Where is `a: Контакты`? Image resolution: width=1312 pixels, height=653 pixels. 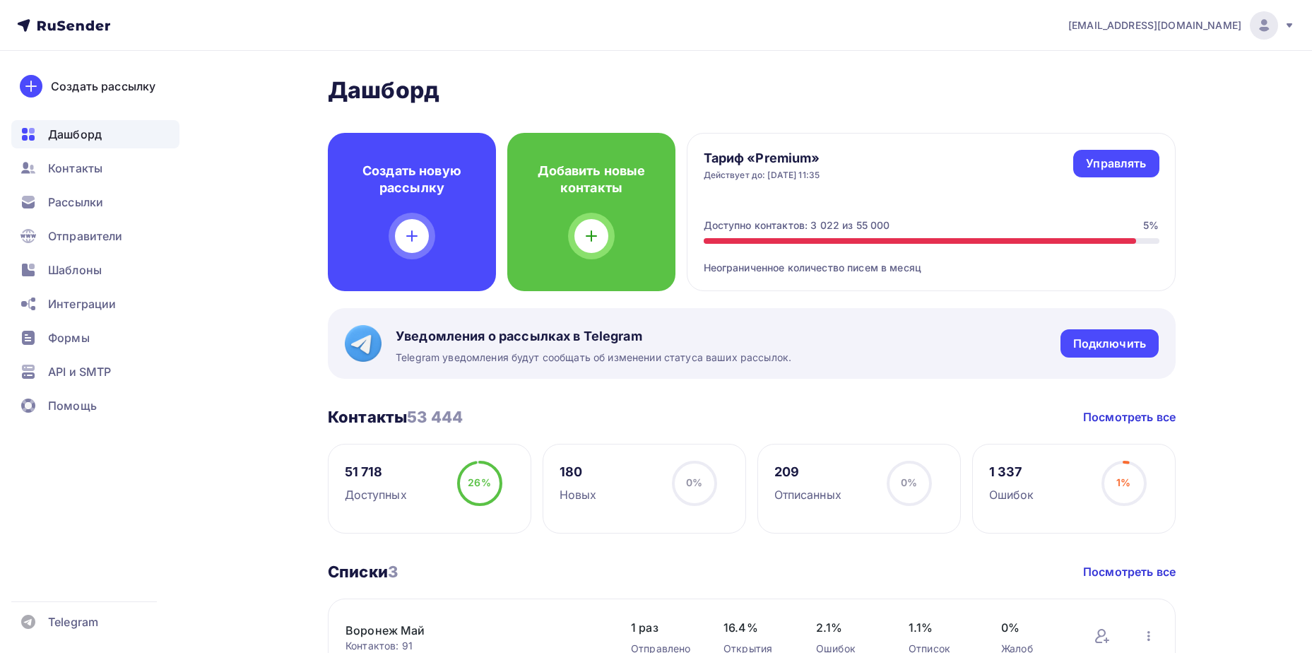
a: Контакты is located at coordinates (95, 168).